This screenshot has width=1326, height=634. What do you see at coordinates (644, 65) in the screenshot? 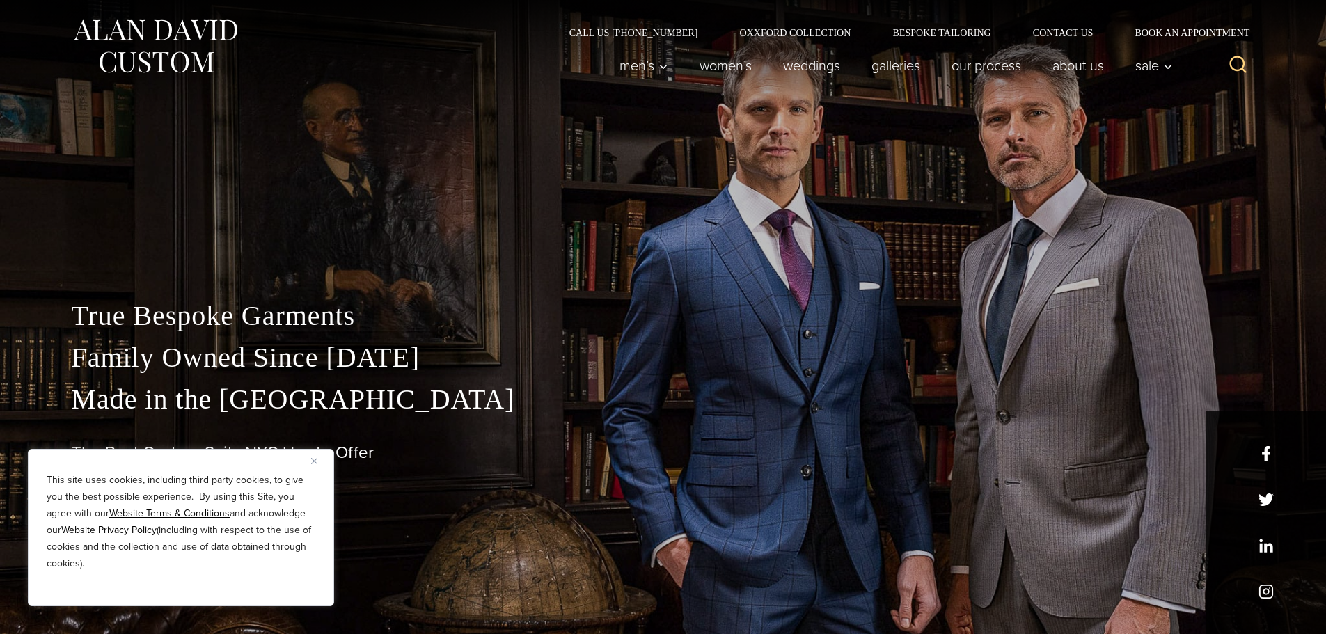
I see `span: Men’s` at bounding box center [644, 65].